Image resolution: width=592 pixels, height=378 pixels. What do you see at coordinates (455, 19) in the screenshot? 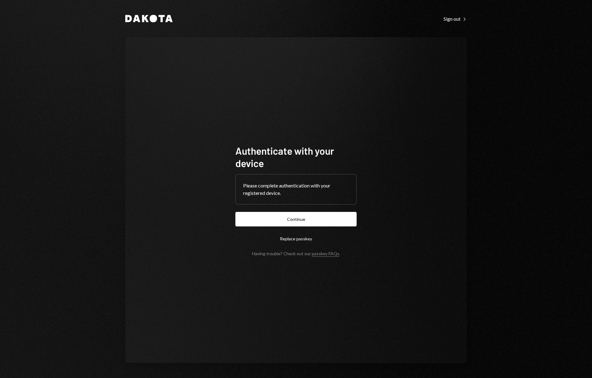
I see `a: Sign out` at bounding box center [455, 19].